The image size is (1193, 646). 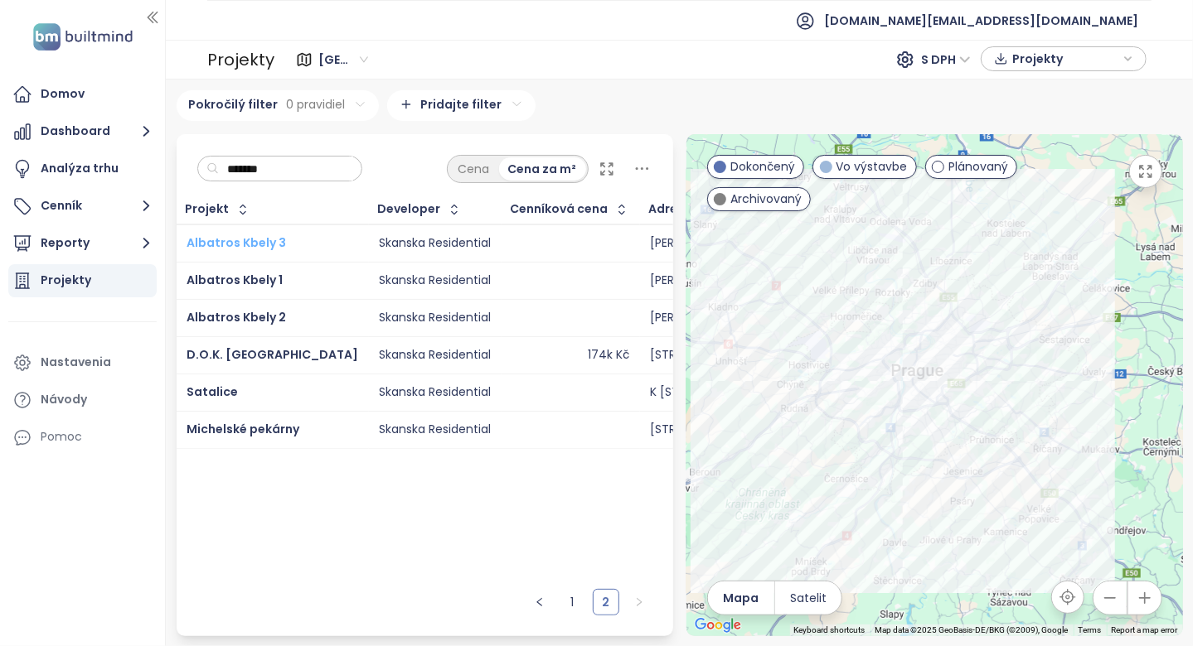 I want to click on span: right, so click(x=639, y=603).